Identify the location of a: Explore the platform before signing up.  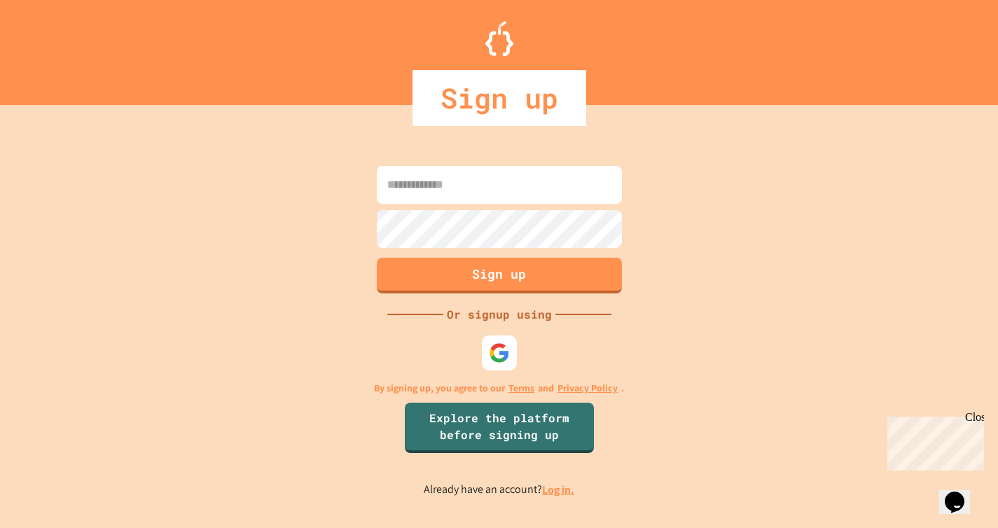
(499, 428).